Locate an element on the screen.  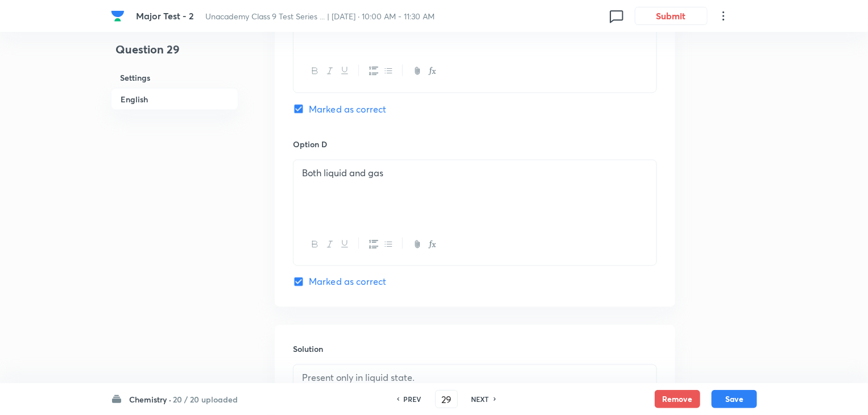
span: Major Test - 2 is located at coordinates (165, 15).